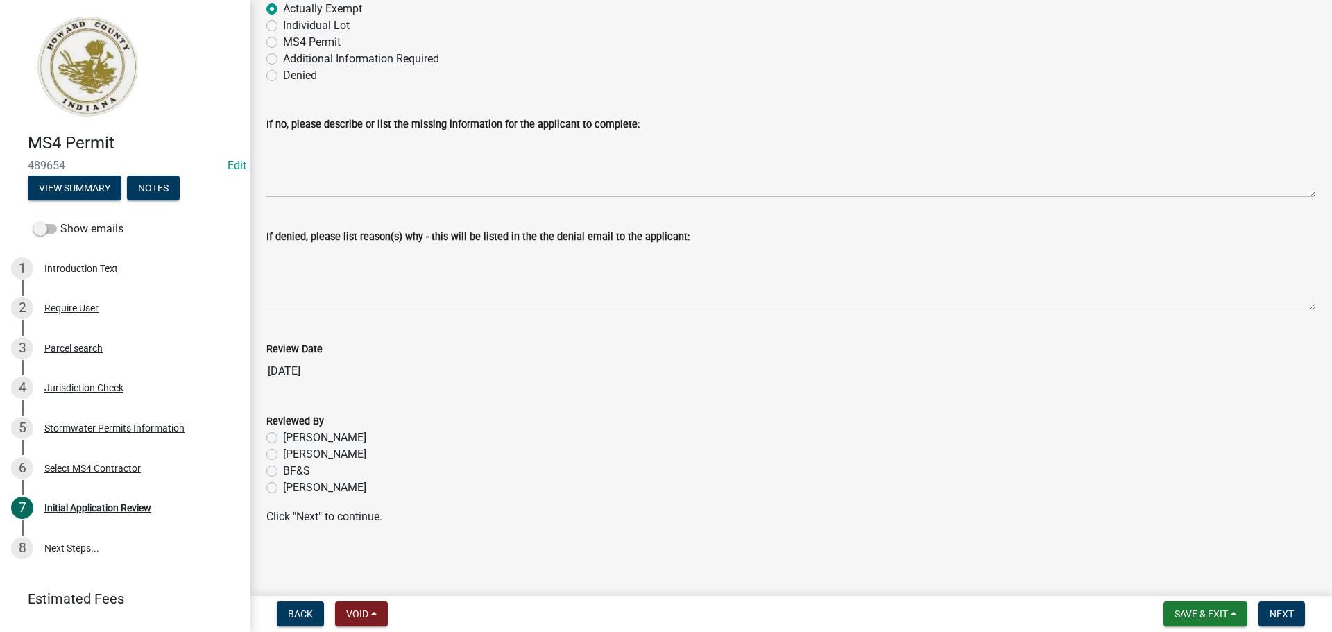 The height and width of the screenshot is (632, 1332). Describe the element at coordinates (22, 468) in the screenshot. I see `div: 6` at that location.